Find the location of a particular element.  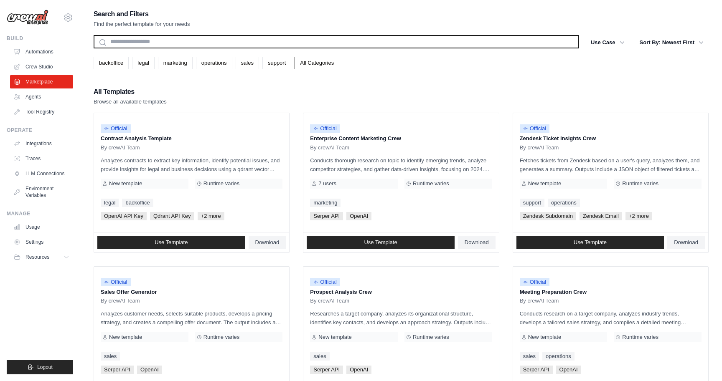

span: Zendesk Subdomain is located at coordinates (547, 216).